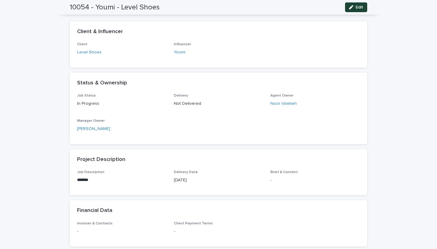 The height and width of the screenshot is (249, 437). I want to click on span: Invoices & Contracts, so click(95, 223).